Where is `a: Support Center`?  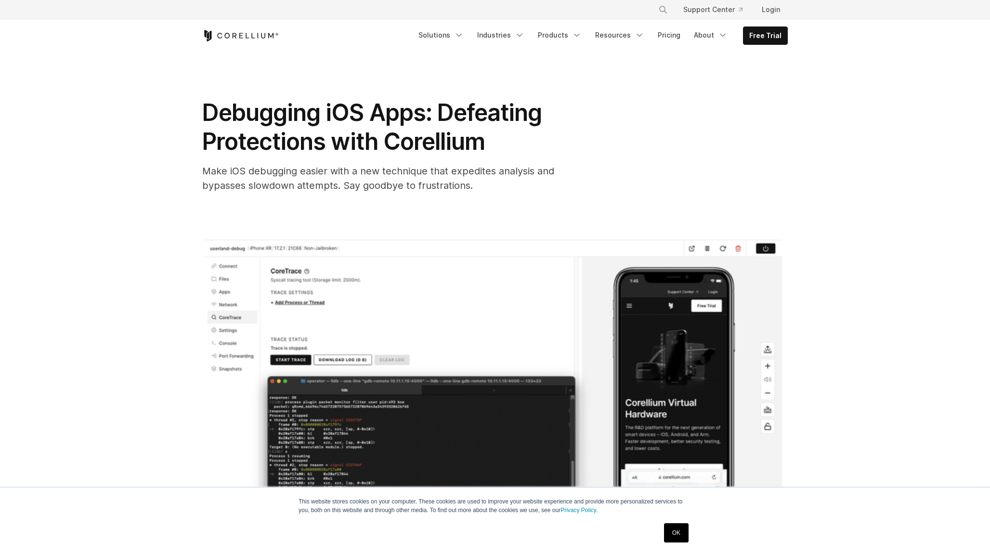 a: Support Center is located at coordinates (713, 10).